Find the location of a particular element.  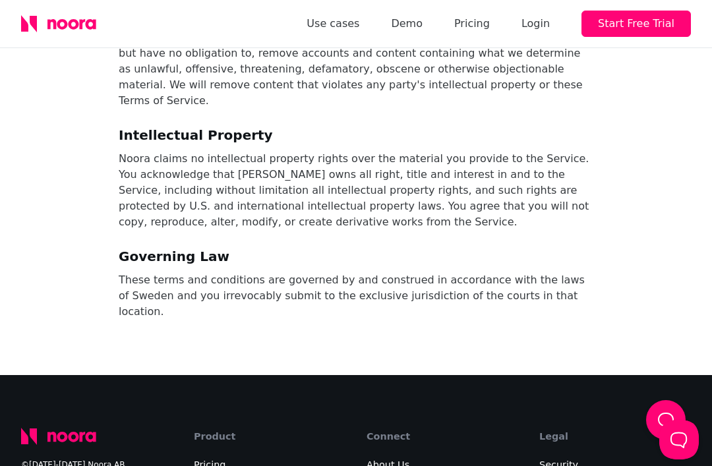

h2: Governing Law is located at coordinates (356, 256).